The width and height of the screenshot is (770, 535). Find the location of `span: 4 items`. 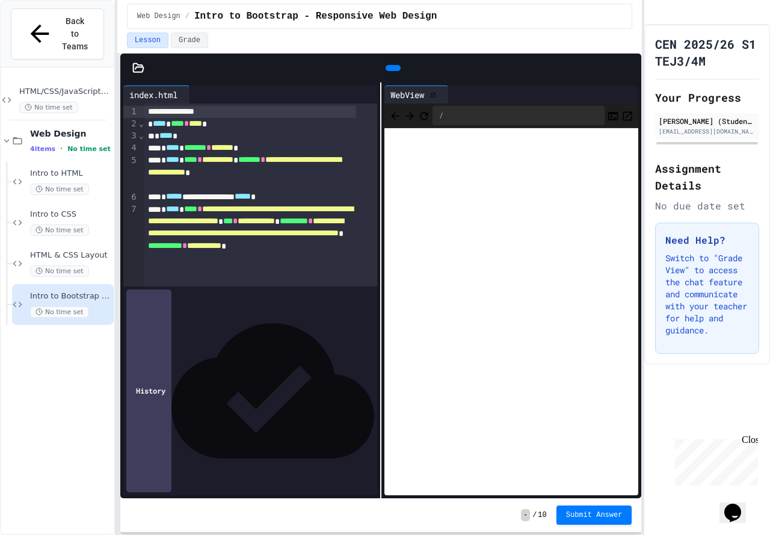

span: 4 items is located at coordinates (43, 149).